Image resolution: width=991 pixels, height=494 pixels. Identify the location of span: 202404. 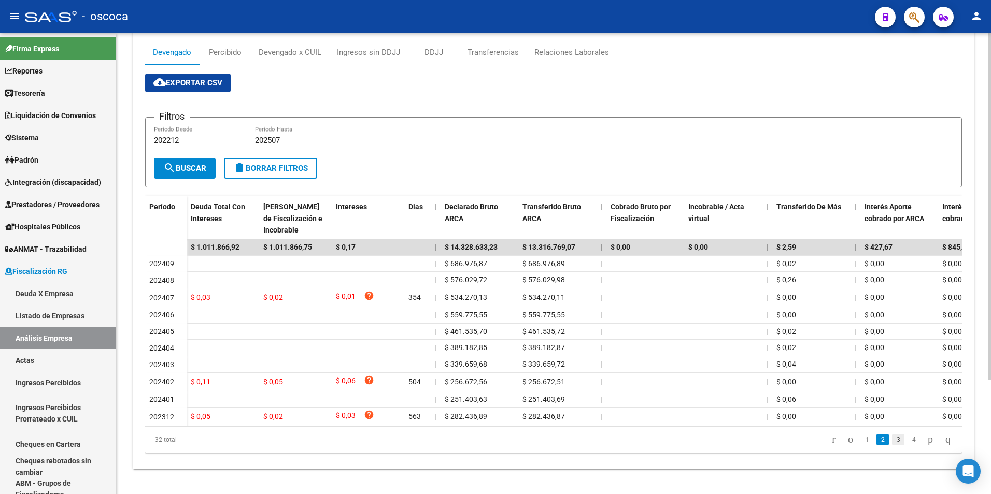
(162, 348).